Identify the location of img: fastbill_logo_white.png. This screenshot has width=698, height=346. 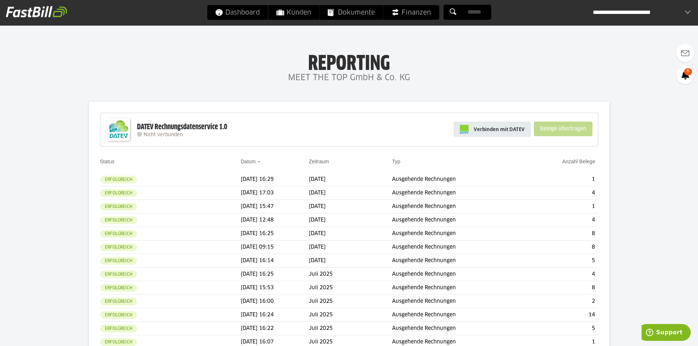
(36, 12).